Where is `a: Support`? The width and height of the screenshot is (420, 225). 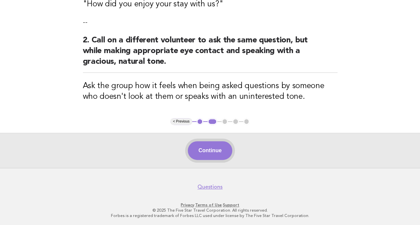
a: Support is located at coordinates (231, 205).